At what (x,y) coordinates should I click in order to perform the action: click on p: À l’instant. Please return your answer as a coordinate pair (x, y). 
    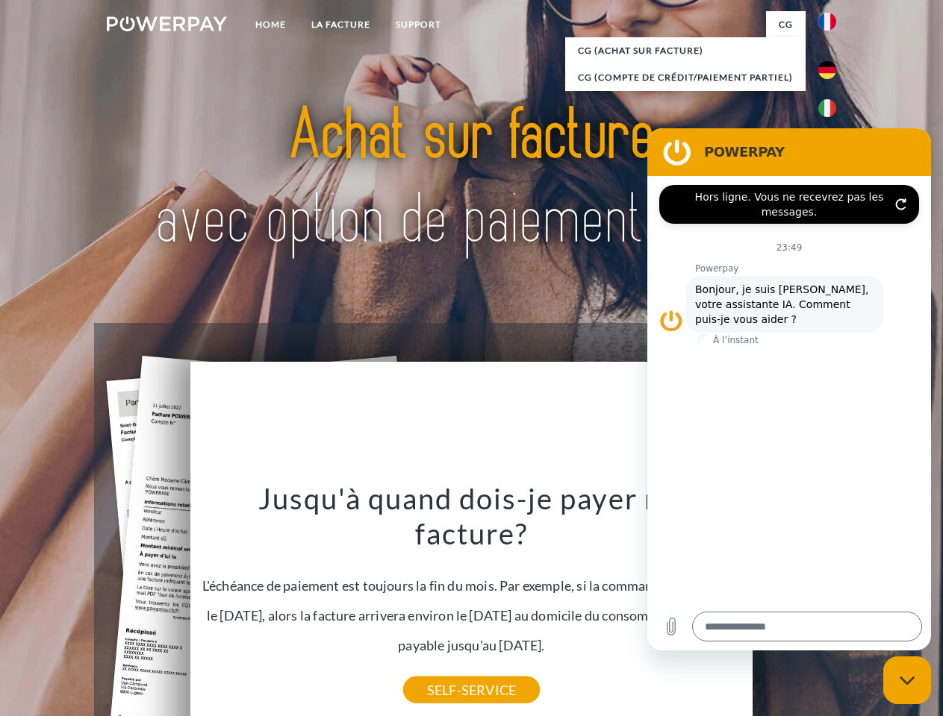
    Looking at the image, I should click on (88, 212).